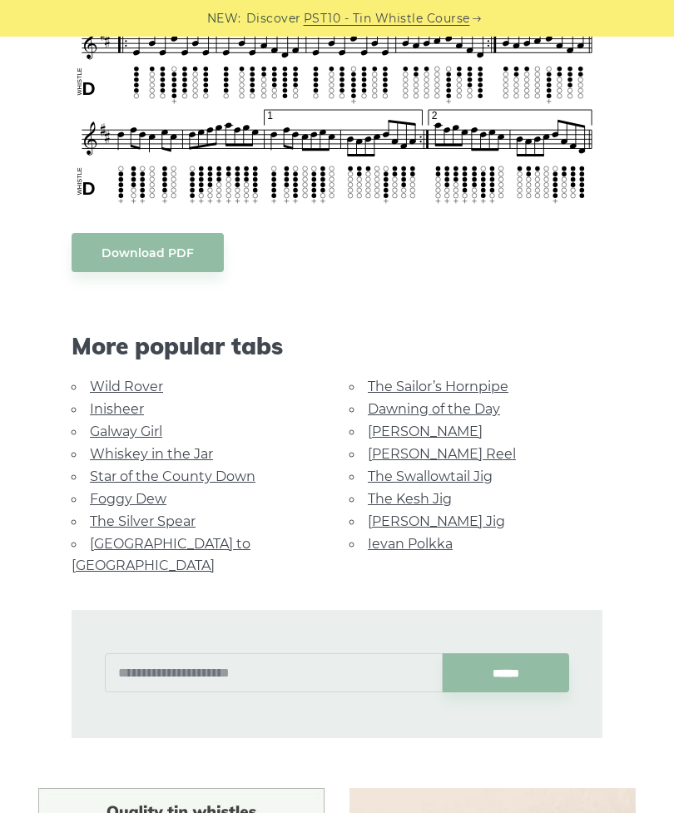 Image resolution: width=674 pixels, height=813 pixels. Describe the element at coordinates (126, 431) in the screenshot. I see `a: Galway Girl` at that location.